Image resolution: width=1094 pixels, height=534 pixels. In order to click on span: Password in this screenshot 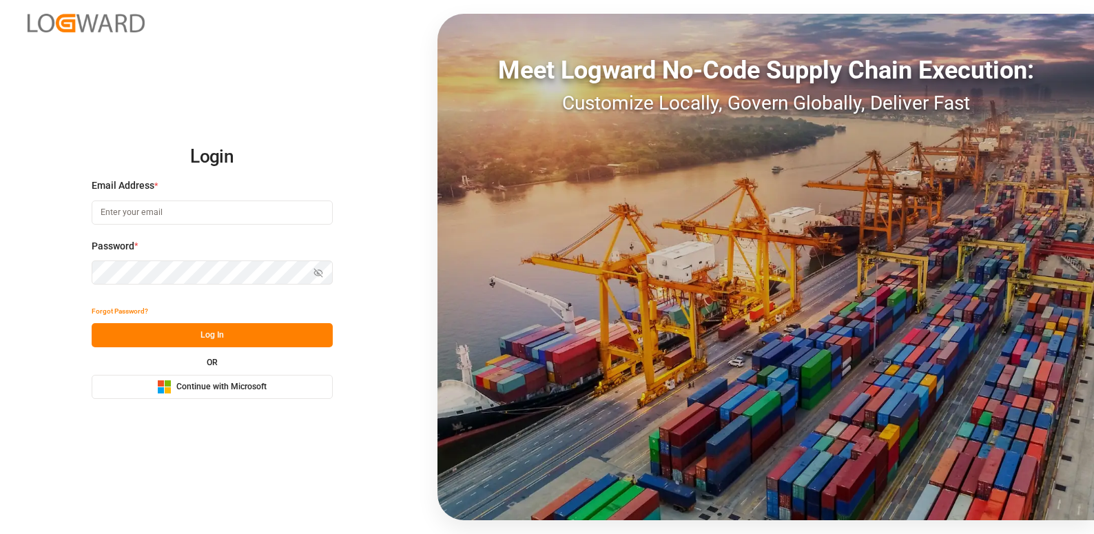, I will do `click(113, 246)`.